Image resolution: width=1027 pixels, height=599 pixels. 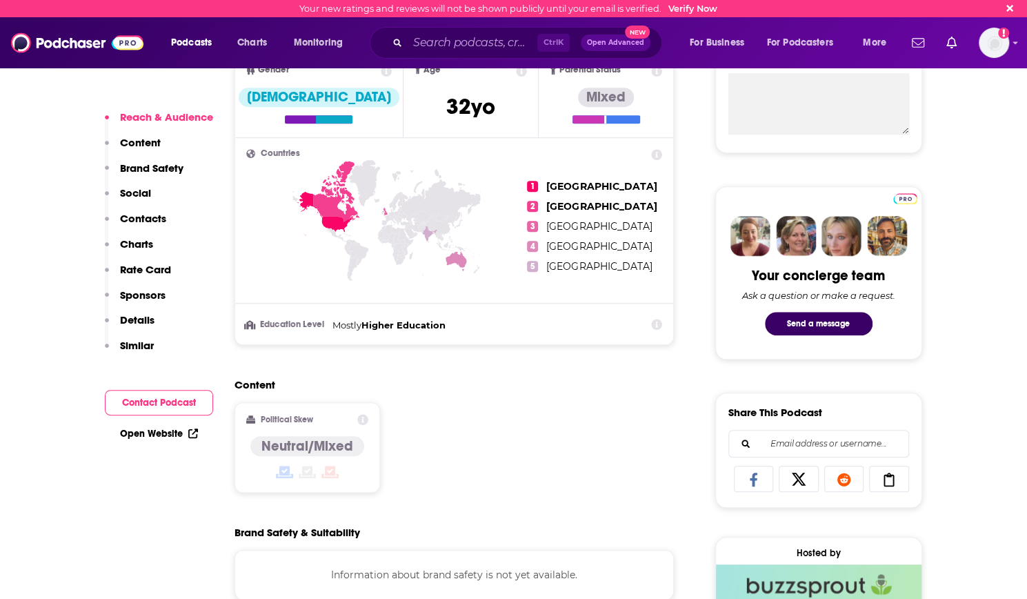 I want to click on span: Mostly, so click(x=347, y=325).